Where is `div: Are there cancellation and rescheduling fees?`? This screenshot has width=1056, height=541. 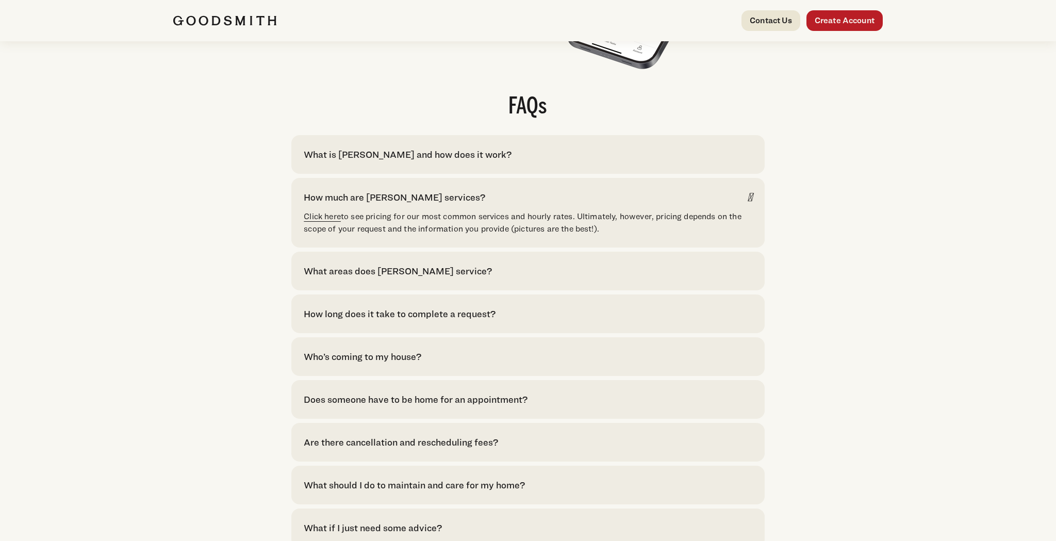 div: Are there cancellation and rescheduling fees? is located at coordinates (401, 442).